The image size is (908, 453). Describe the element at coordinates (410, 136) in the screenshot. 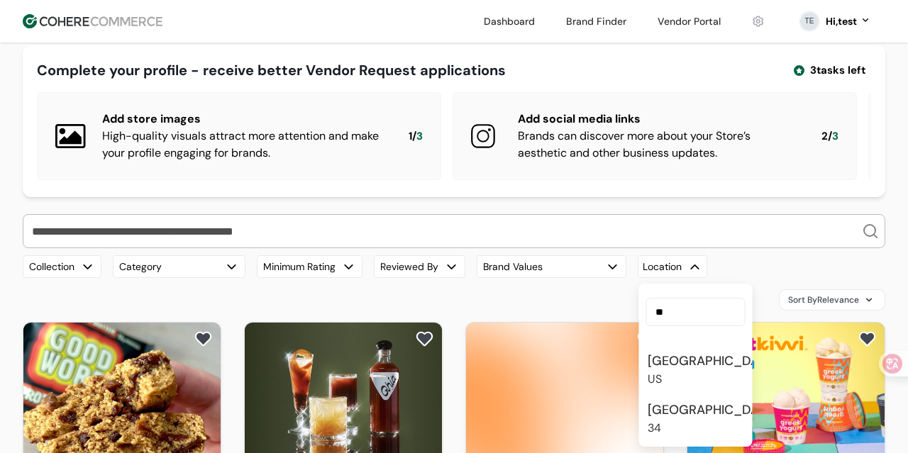

I see `span: 1` at that location.